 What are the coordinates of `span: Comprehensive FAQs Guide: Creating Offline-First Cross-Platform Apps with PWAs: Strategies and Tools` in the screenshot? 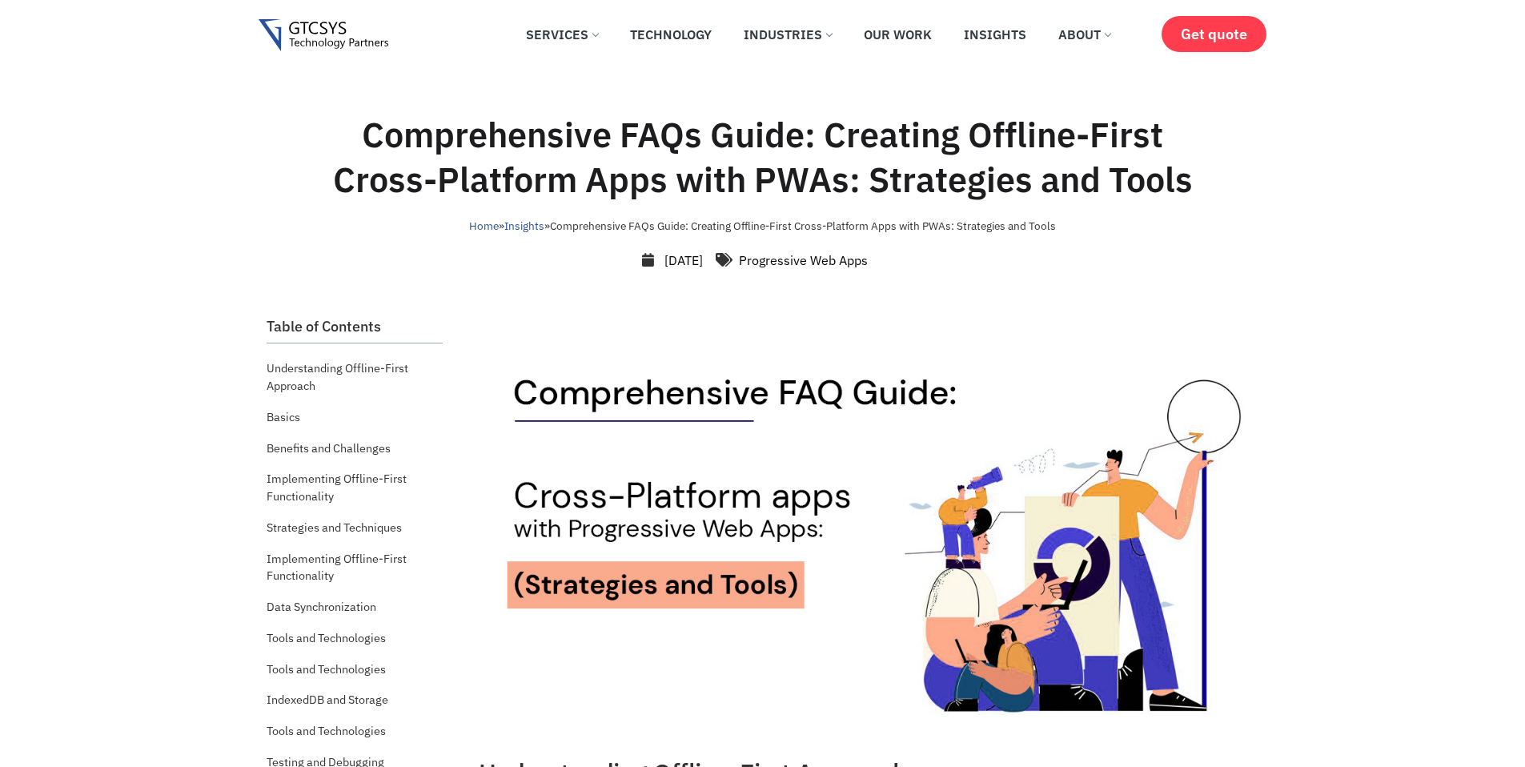 It's located at (803, 226).